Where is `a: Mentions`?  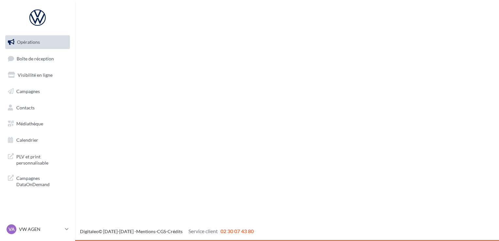 a: Mentions is located at coordinates (146, 231).